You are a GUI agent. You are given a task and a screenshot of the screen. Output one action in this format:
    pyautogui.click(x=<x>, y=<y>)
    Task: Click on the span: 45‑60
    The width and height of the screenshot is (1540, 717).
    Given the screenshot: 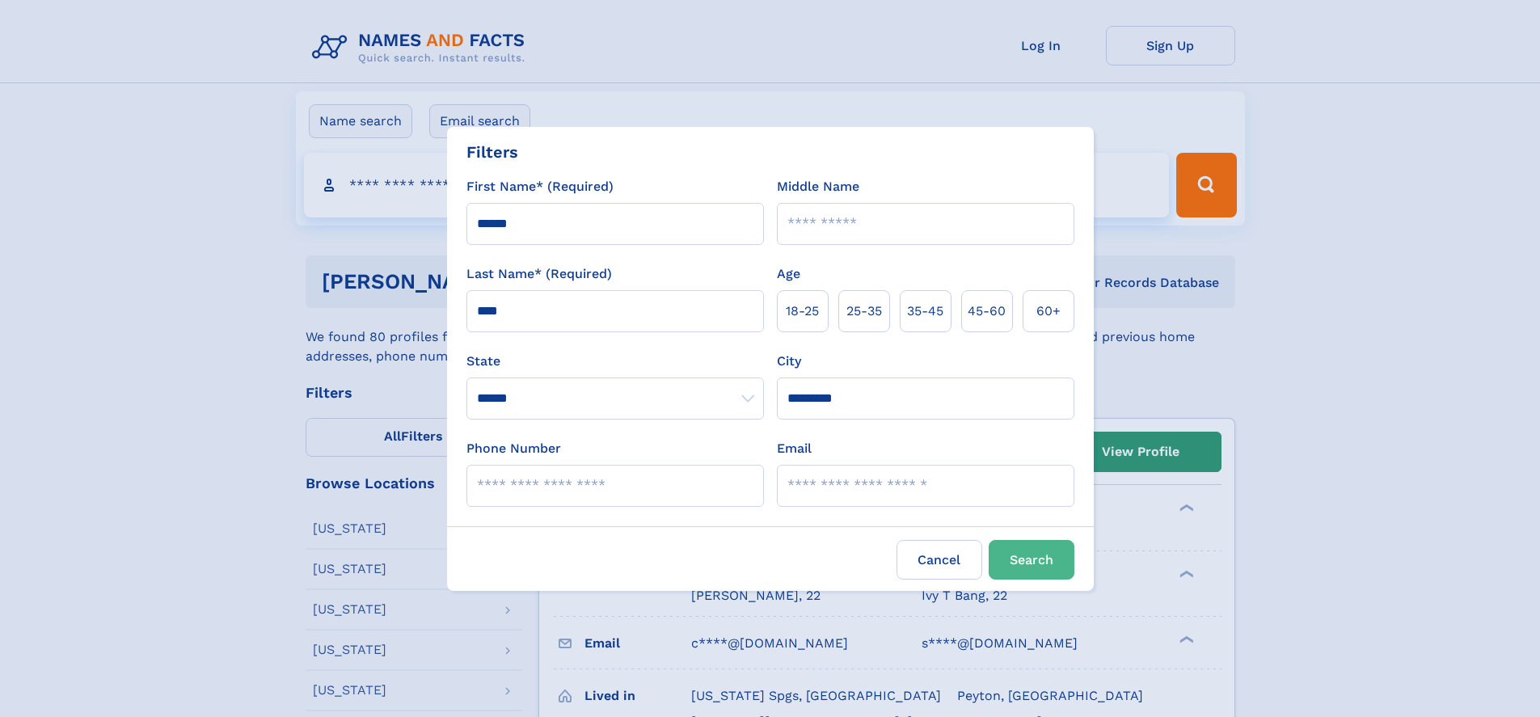 What is the action you would take?
    pyautogui.click(x=986, y=311)
    